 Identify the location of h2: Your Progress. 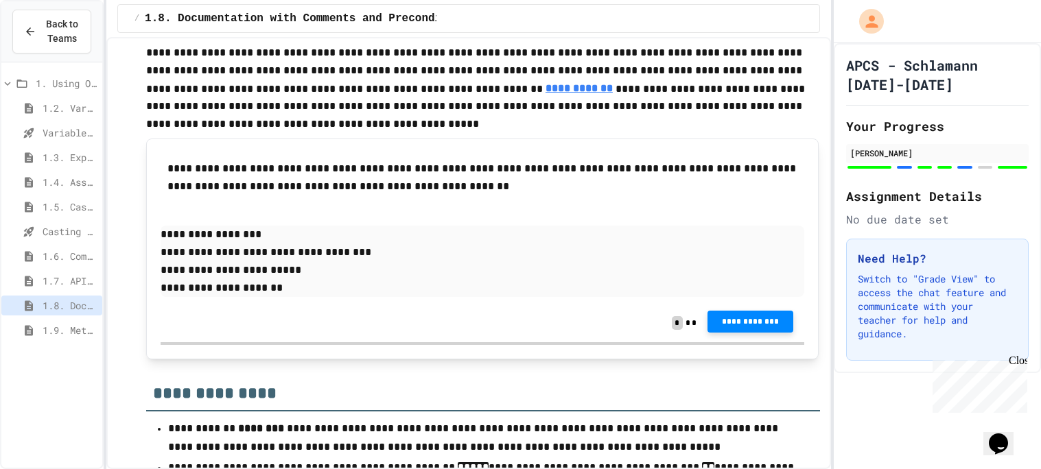
(937, 126).